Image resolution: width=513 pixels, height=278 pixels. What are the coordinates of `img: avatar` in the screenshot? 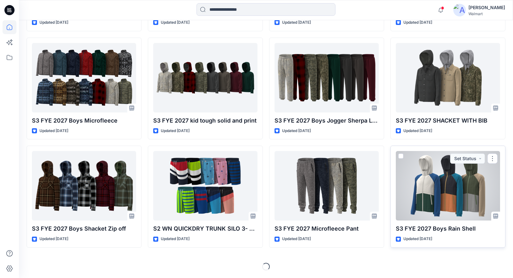 It's located at (460, 10).